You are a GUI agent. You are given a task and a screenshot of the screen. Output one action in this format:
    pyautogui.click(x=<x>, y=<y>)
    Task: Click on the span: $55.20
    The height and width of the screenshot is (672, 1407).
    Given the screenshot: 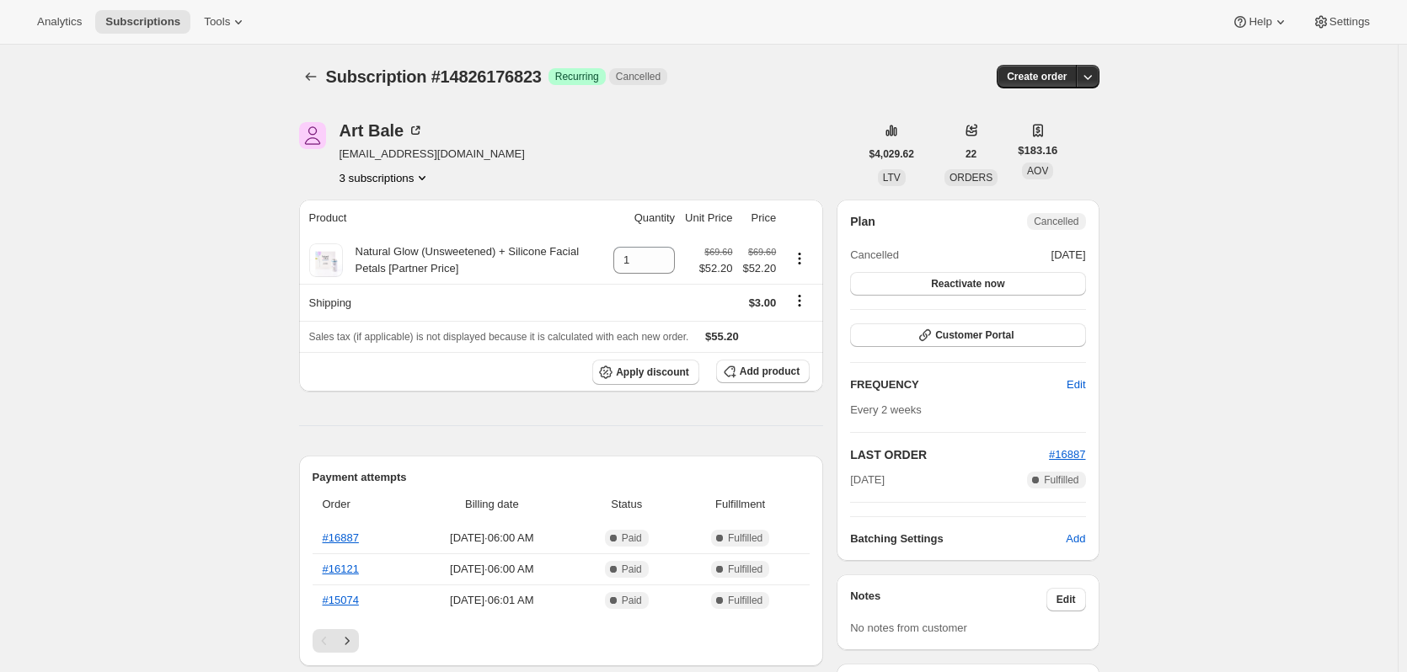 What is the action you would take?
    pyautogui.click(x=722, y=336)
    